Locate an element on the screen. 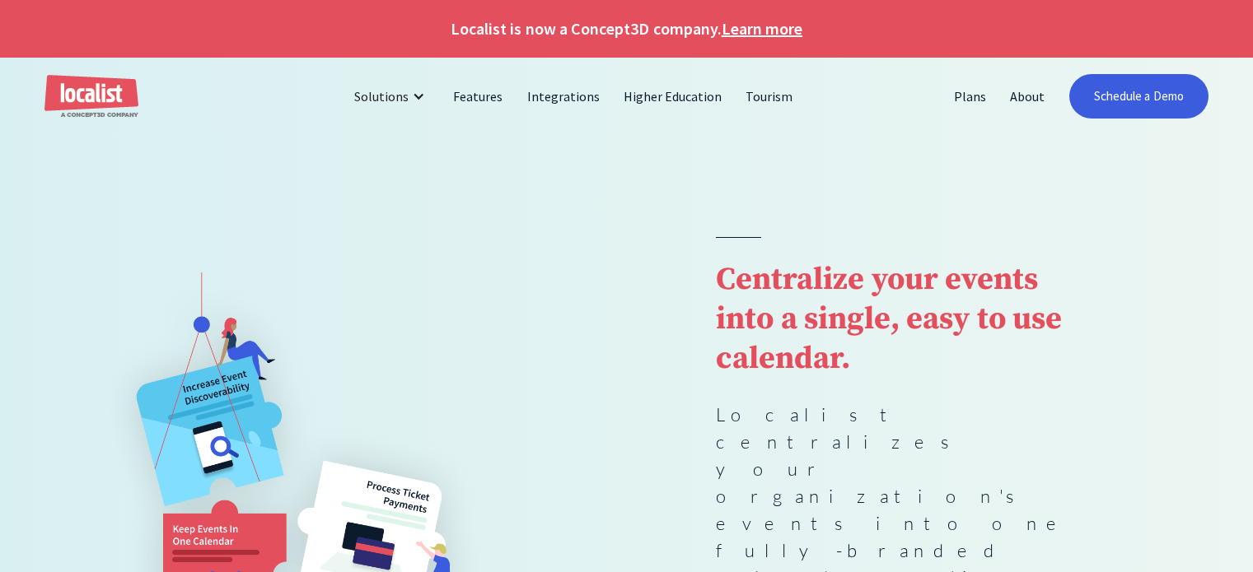  a: Higher Education is located at coordinates (673, 96).